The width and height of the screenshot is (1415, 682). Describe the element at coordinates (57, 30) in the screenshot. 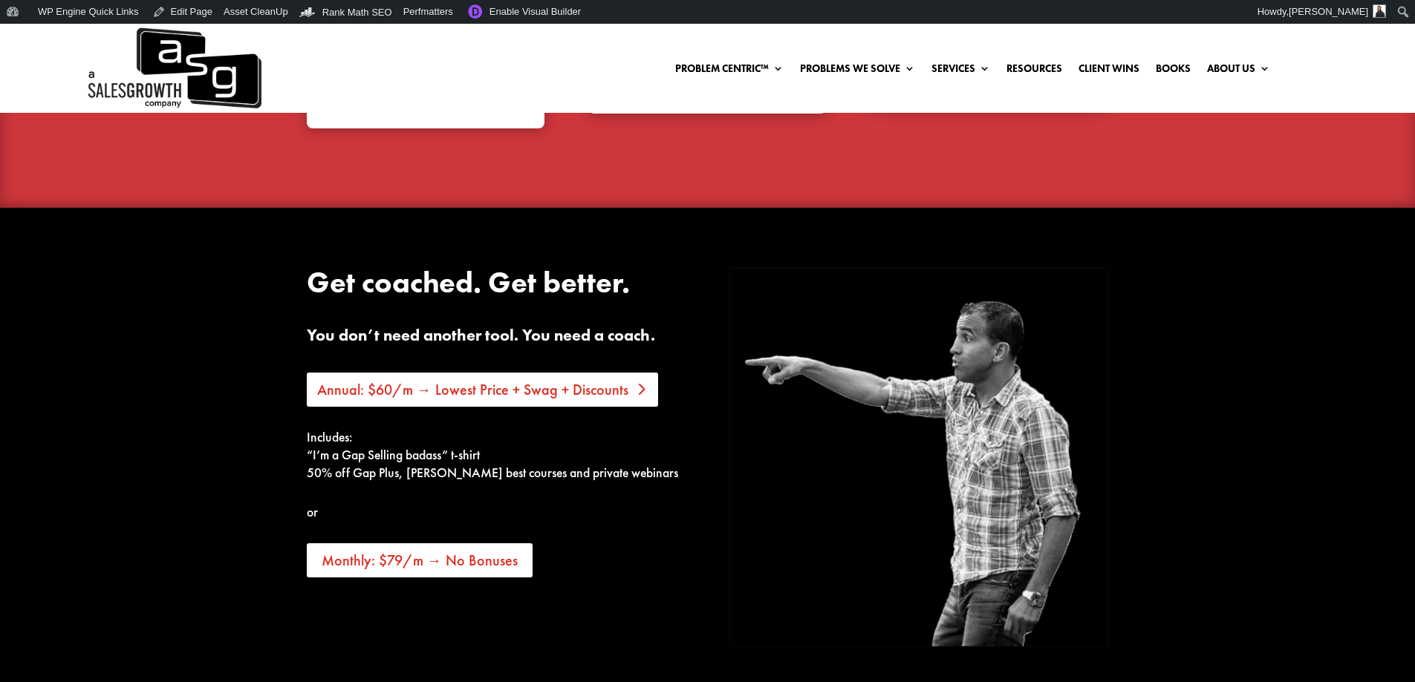

I see `div: v 4.0.25` at that location.